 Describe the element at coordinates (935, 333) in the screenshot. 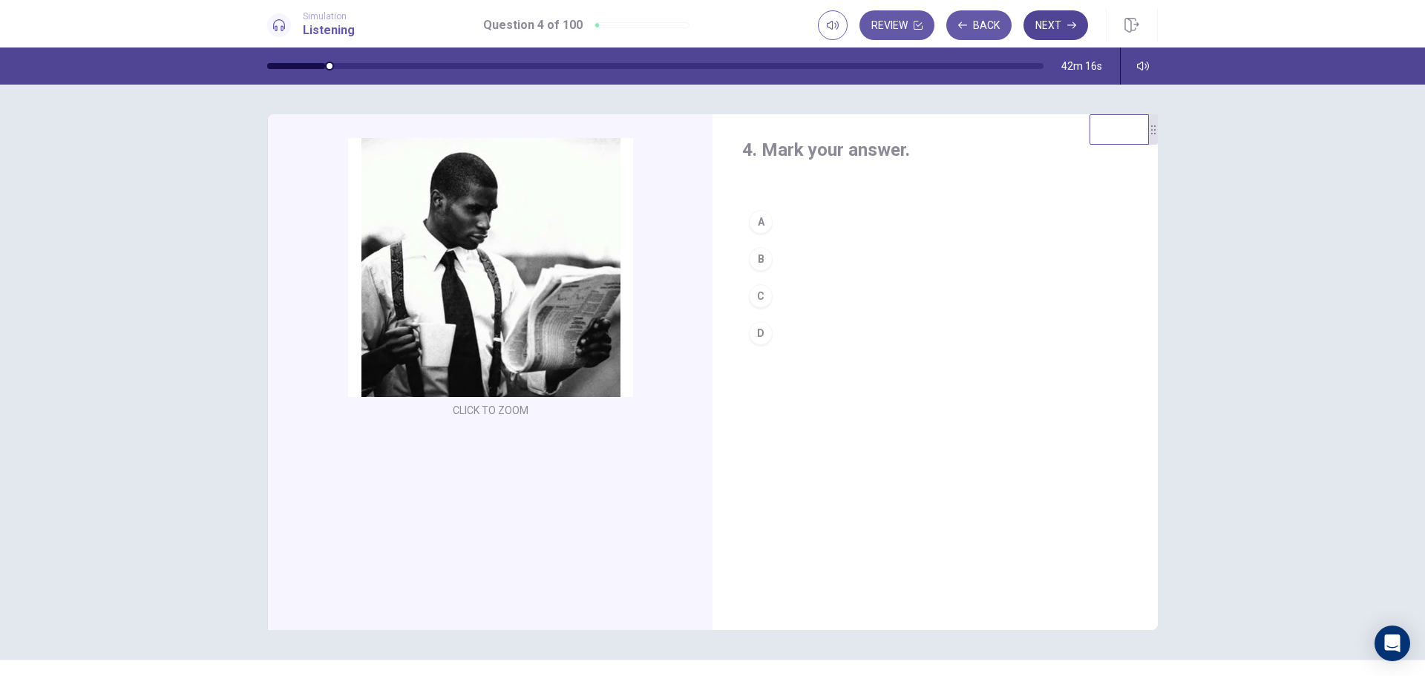

I see `button: D` at that location.